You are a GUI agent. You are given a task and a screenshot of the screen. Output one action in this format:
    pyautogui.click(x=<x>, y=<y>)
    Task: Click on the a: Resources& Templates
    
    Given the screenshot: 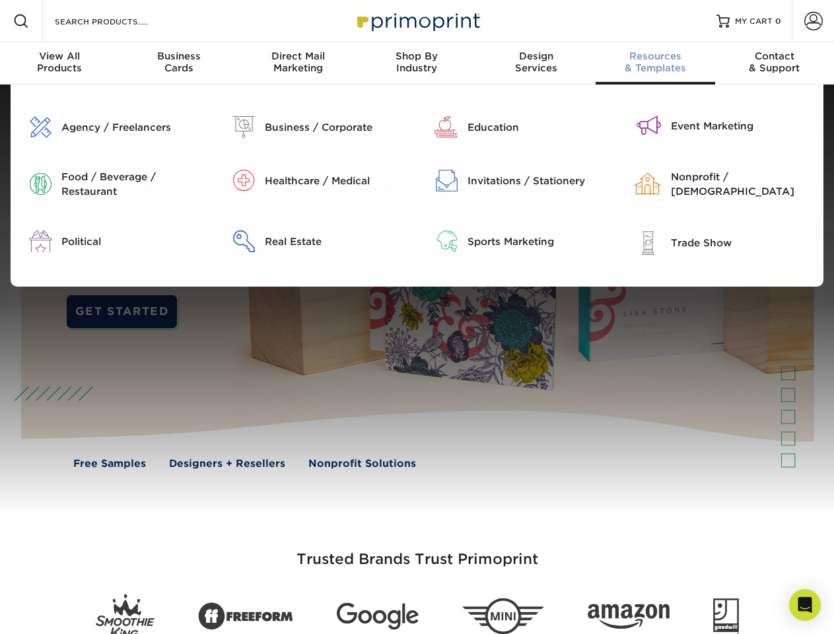 What is the action you would take?
    pyautogui.click(x=655, y=63)
    